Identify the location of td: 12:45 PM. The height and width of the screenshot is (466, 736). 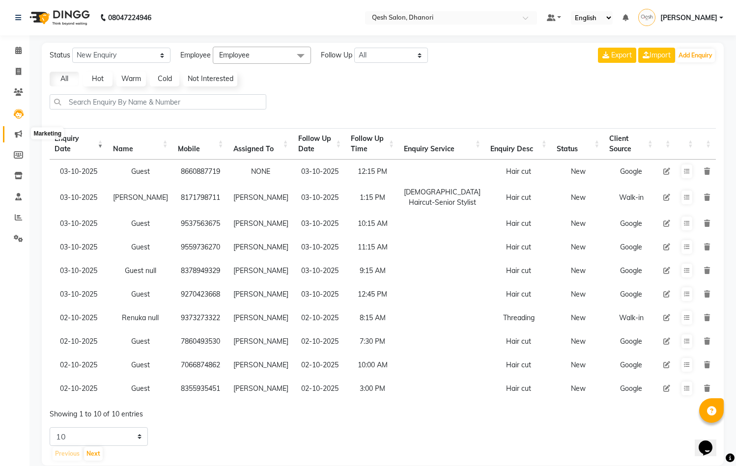
(372, 294).